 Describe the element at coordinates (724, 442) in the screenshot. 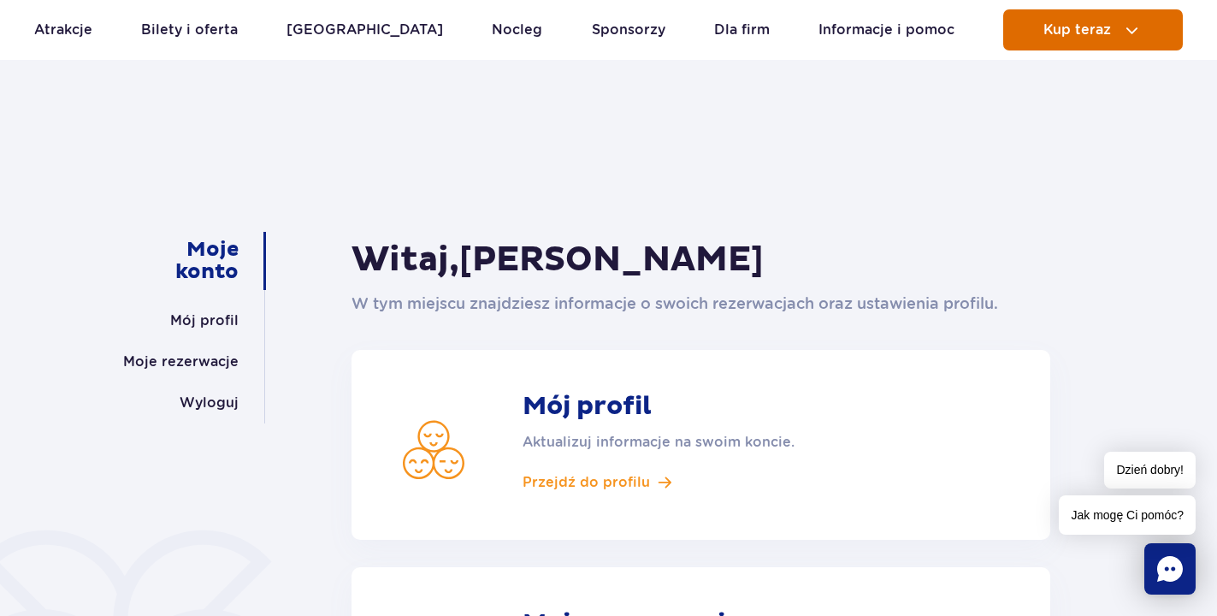

I see `p: Aktualizuj informacje na swoim koncie.` at that location.